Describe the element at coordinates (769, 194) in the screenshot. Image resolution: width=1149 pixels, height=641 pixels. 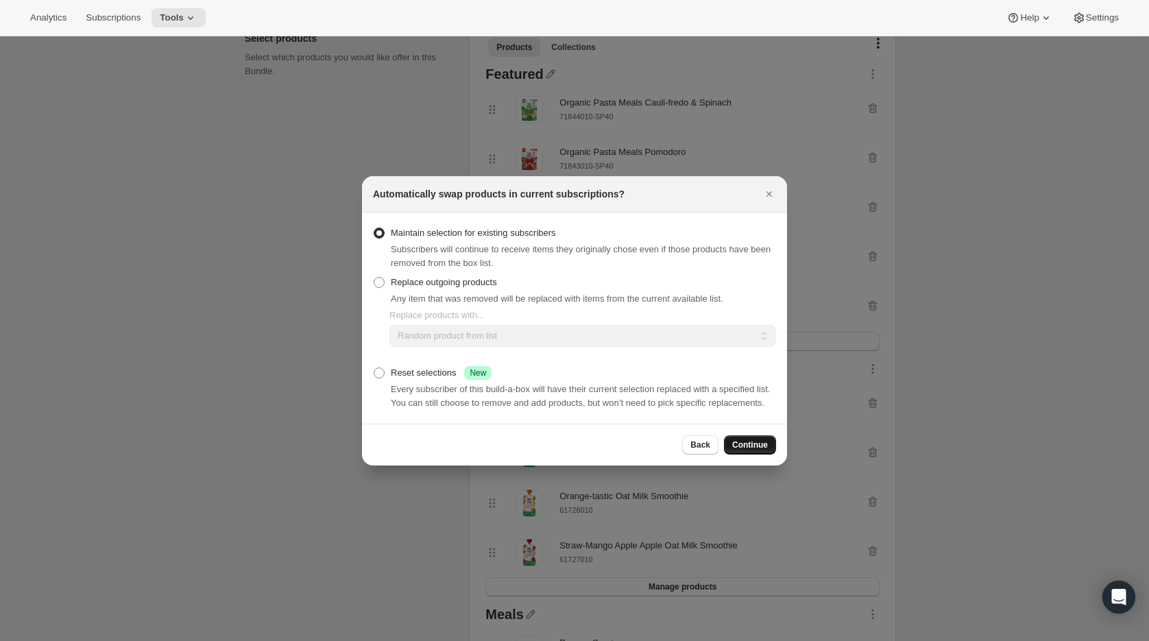
I see `button: Close` at that location.